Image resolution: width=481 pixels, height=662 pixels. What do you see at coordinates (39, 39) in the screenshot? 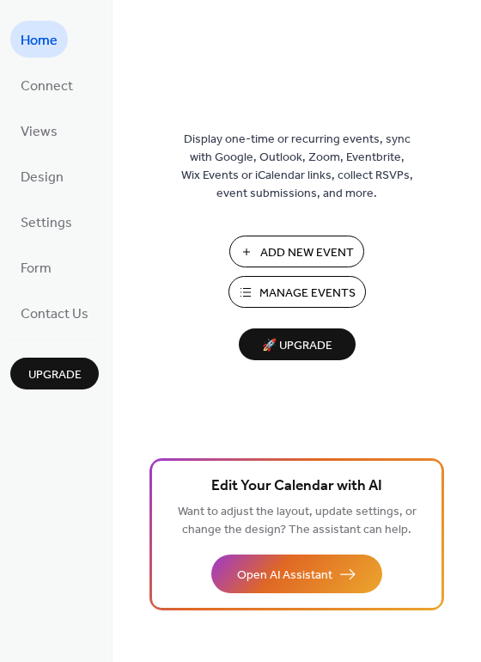
I see `a: Home` at bounding box center [39, 39].